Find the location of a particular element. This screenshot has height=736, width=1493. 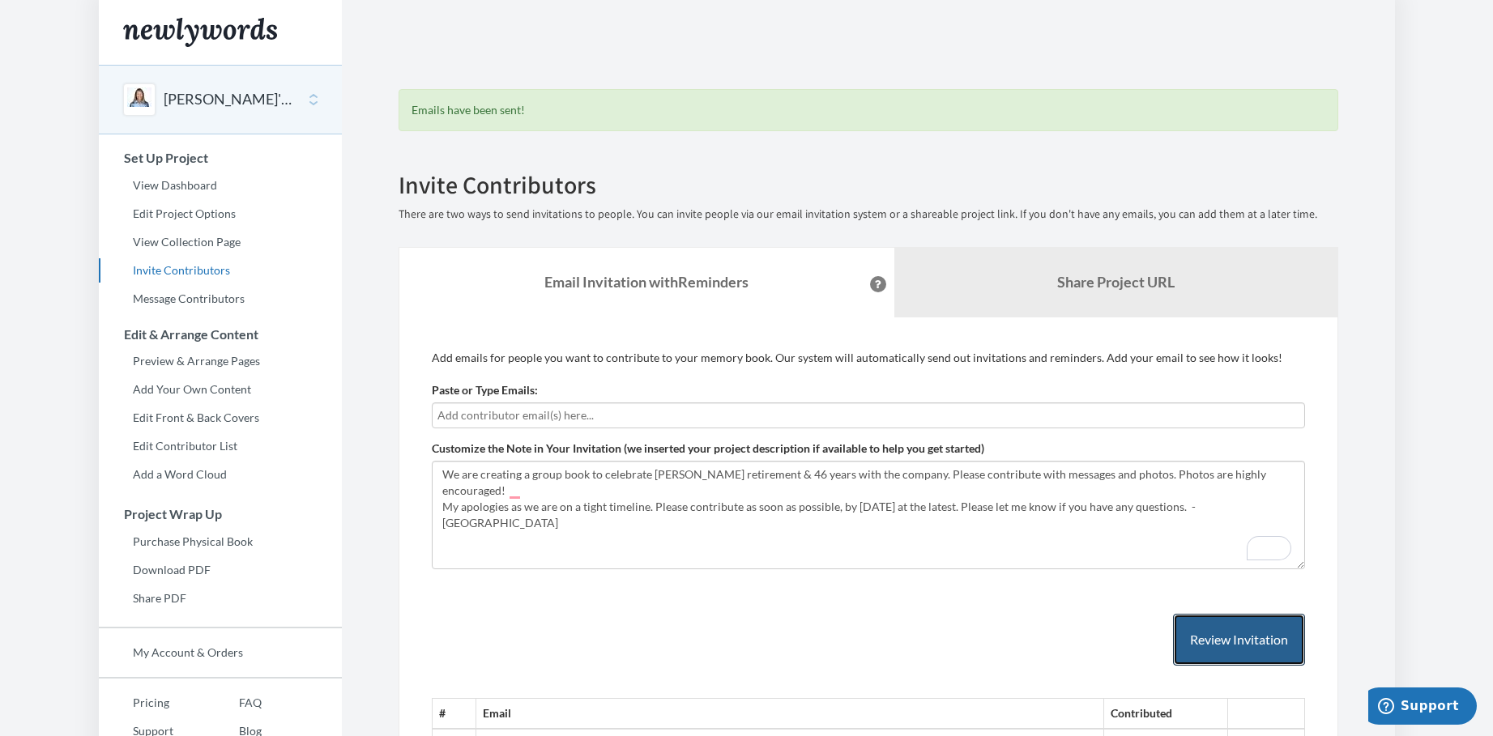

b: Share Project URL is located at coordinates (1115, 282).